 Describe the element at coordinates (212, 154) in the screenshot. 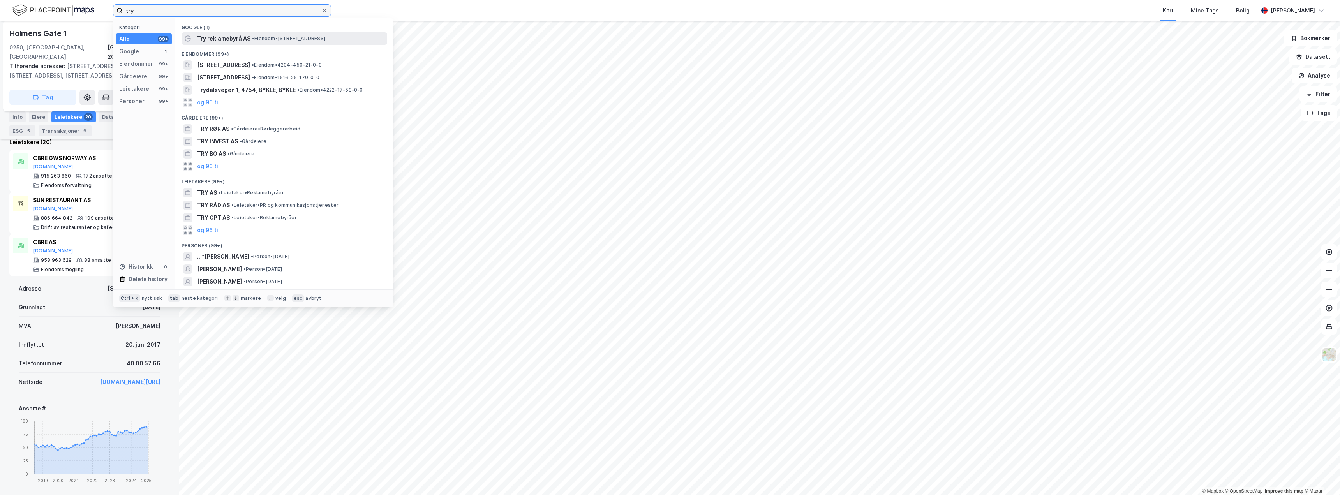

I see `span: TRY BO AS` at that location.